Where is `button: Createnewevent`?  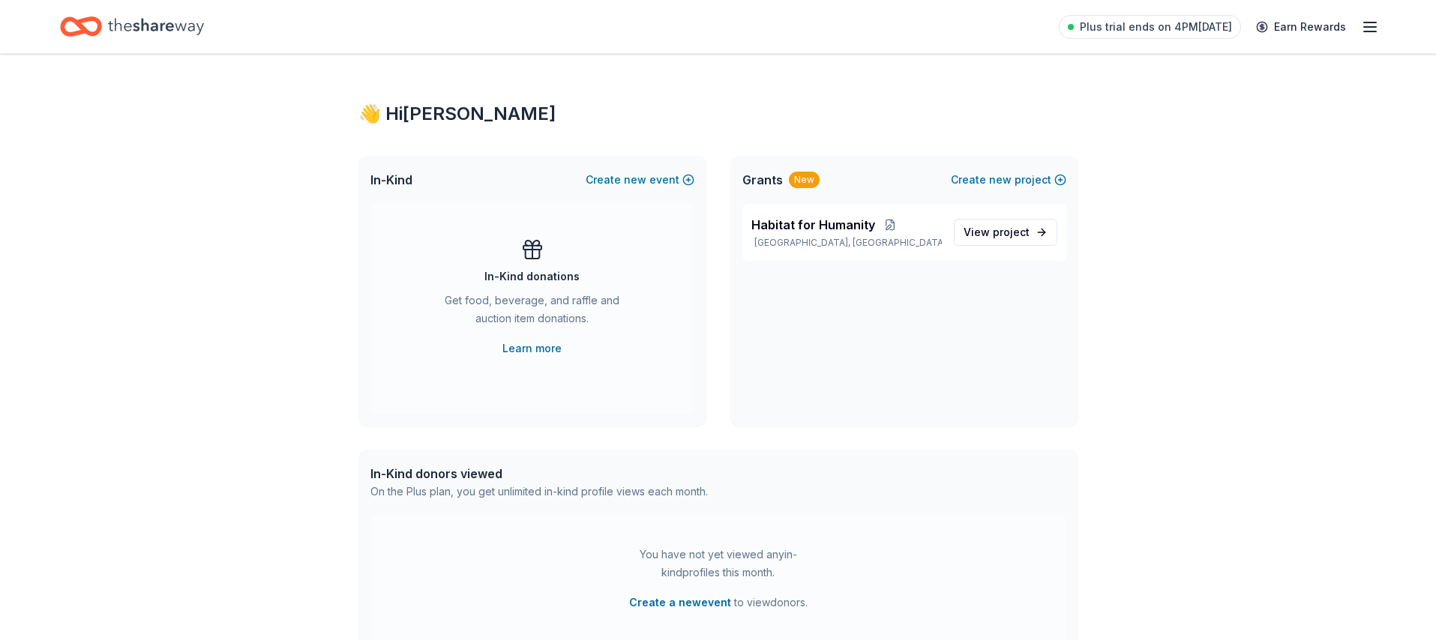
button: Createnewevent is located at coordinates (640, 180).